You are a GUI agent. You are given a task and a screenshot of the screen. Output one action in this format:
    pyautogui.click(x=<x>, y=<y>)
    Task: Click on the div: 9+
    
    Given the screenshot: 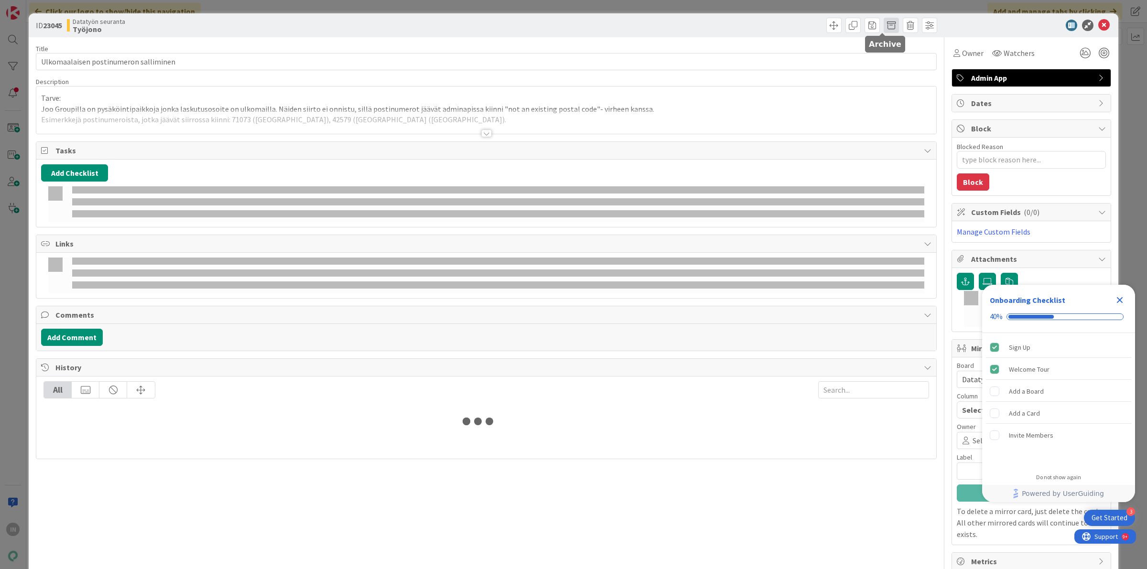 What is the action you would take?
    pyautogui.click(x=51, y=8)
    